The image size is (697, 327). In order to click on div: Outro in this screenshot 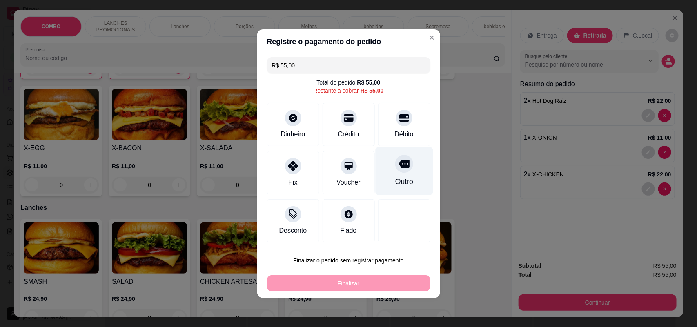, I will do `click(404, 182)`.